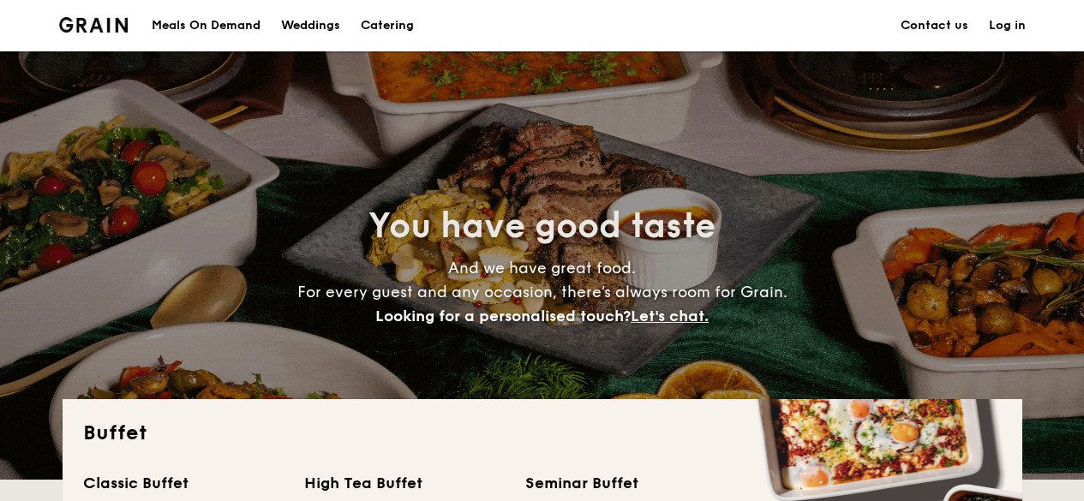  I want to click on h2: Buffet, so click(542, 434).